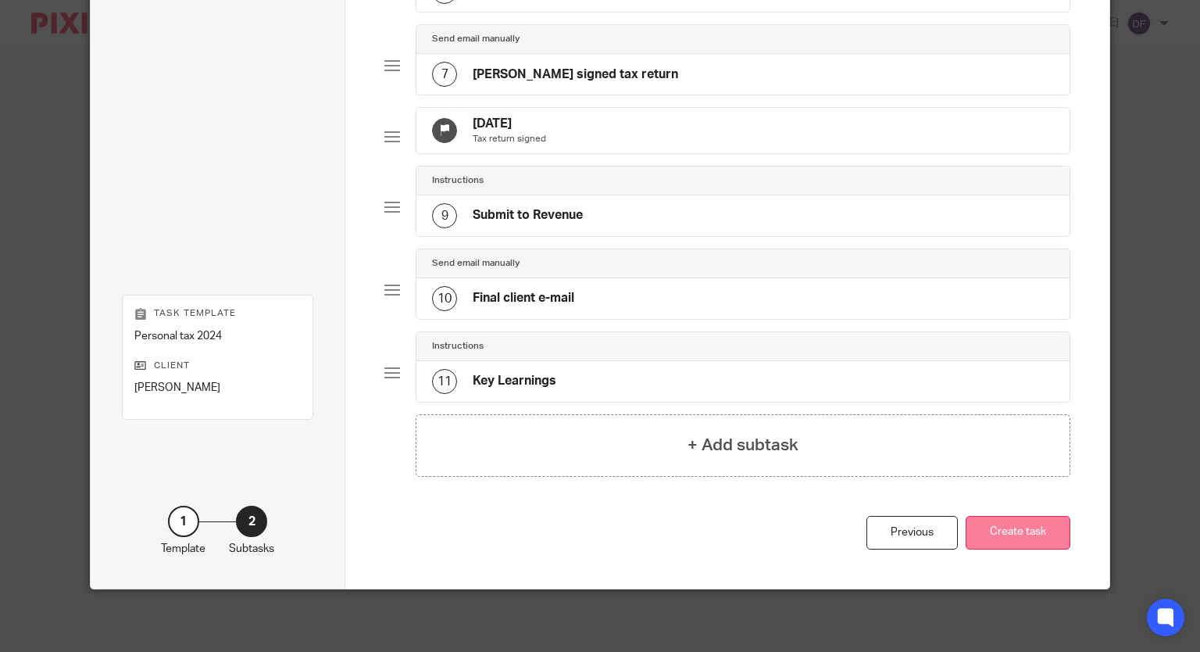 This screenshot has height=652, width=1200. I want to click on h4: + Add subtask, so click(743, 444).